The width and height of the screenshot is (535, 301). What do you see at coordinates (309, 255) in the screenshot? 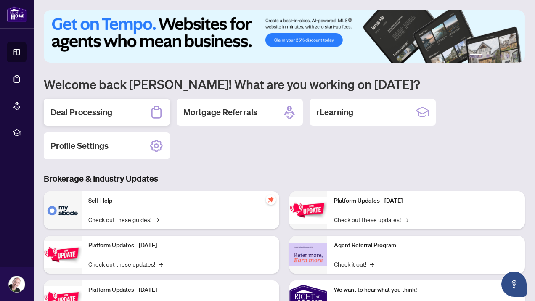
I see `img: Agent Referral Program` at bounding box center [309, 255].